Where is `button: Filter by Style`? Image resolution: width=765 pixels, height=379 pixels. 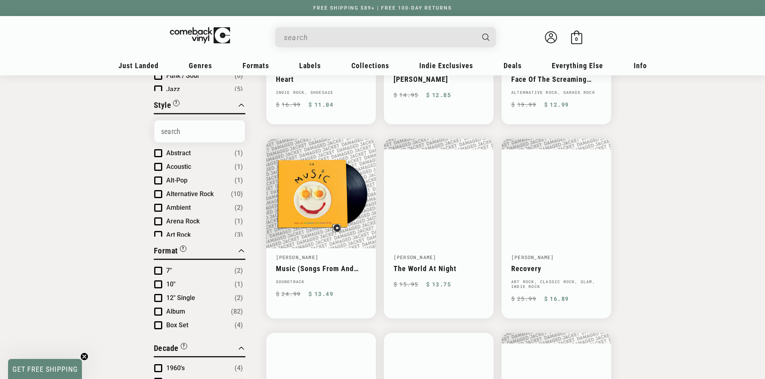 button: Filter by Style is located at coordinates (167, 106).